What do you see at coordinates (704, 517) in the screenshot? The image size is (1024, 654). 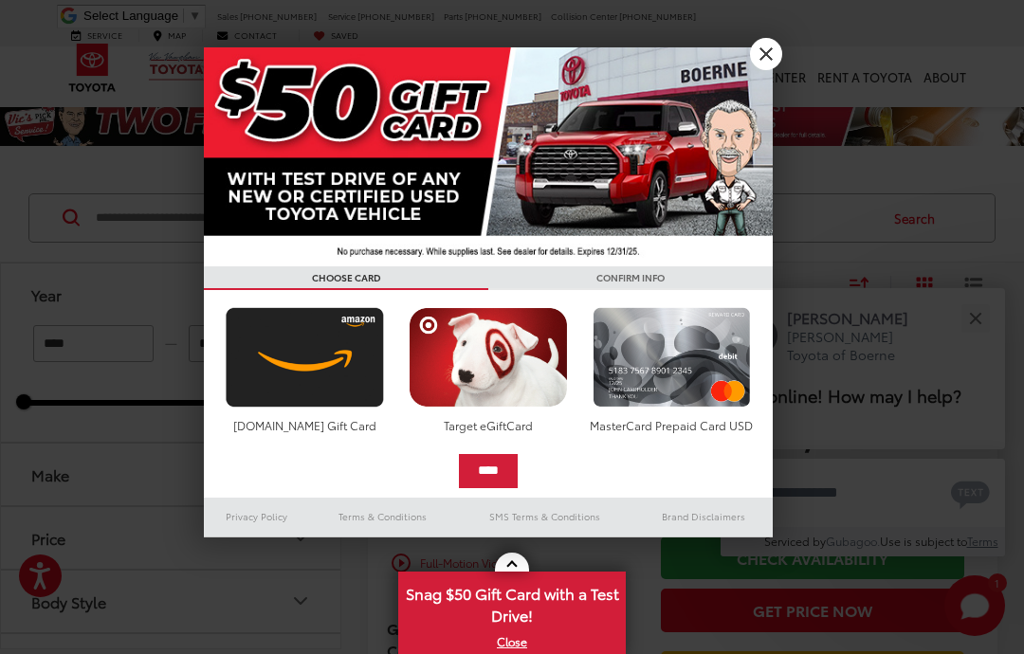 I see `a: Brand Disclaimers` at bounding box center [704, 517].